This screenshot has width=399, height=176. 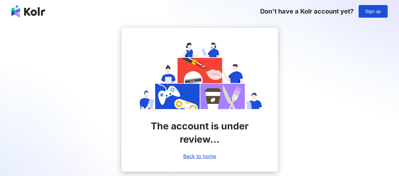 I want to click on span: The account is under review..., so click(x=200, y=133).